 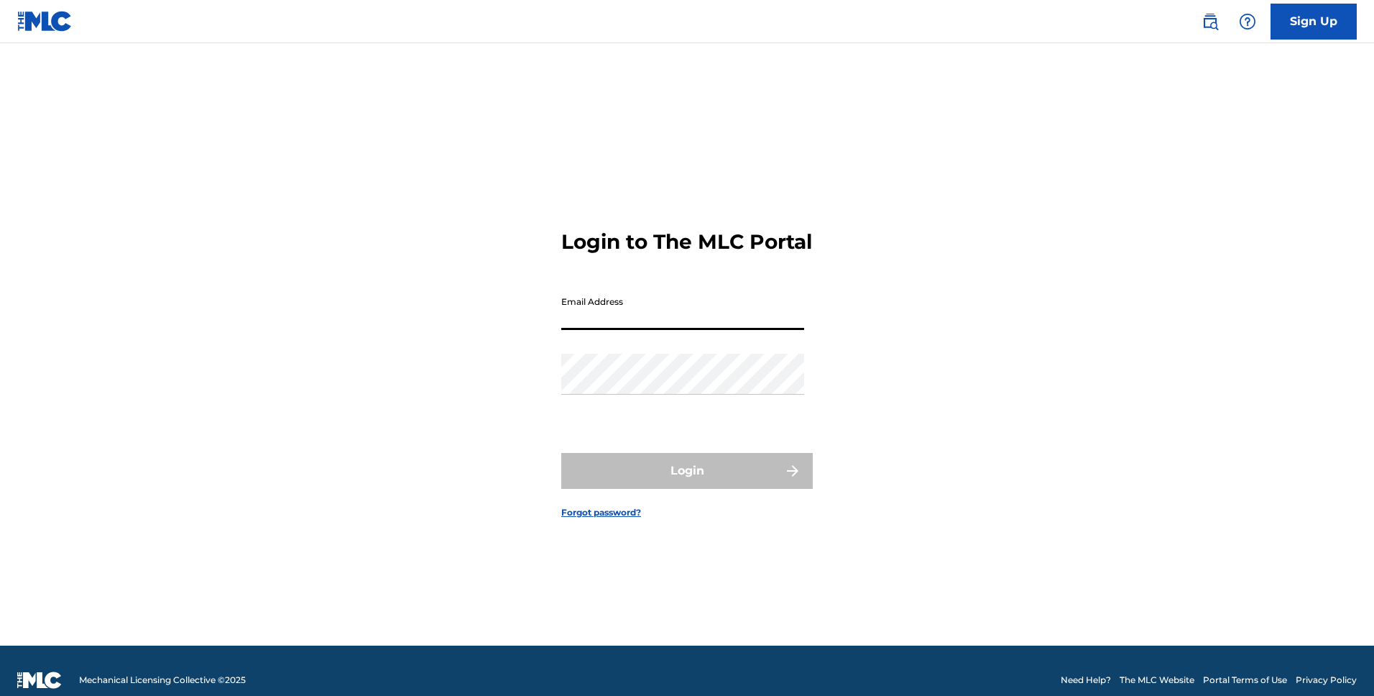 I want to click on a: Sign Up, so click(x=1314, y=22).